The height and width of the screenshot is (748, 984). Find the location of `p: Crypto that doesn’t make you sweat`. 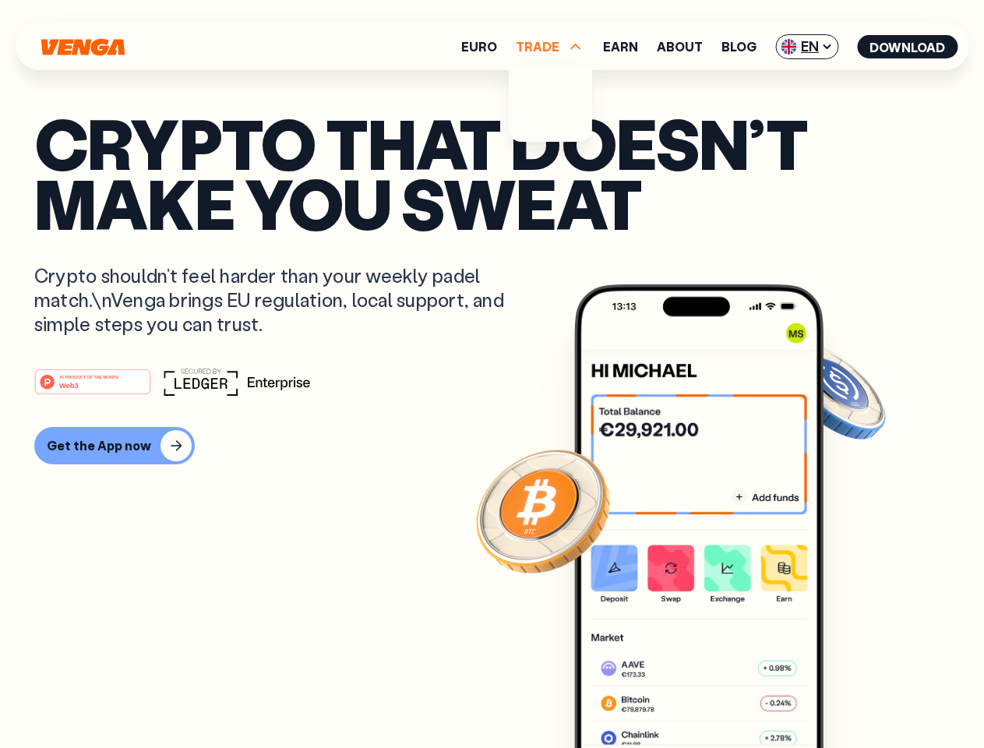

p: Crypto that doesn’t make you sweat is located at coordinates (492, 172).